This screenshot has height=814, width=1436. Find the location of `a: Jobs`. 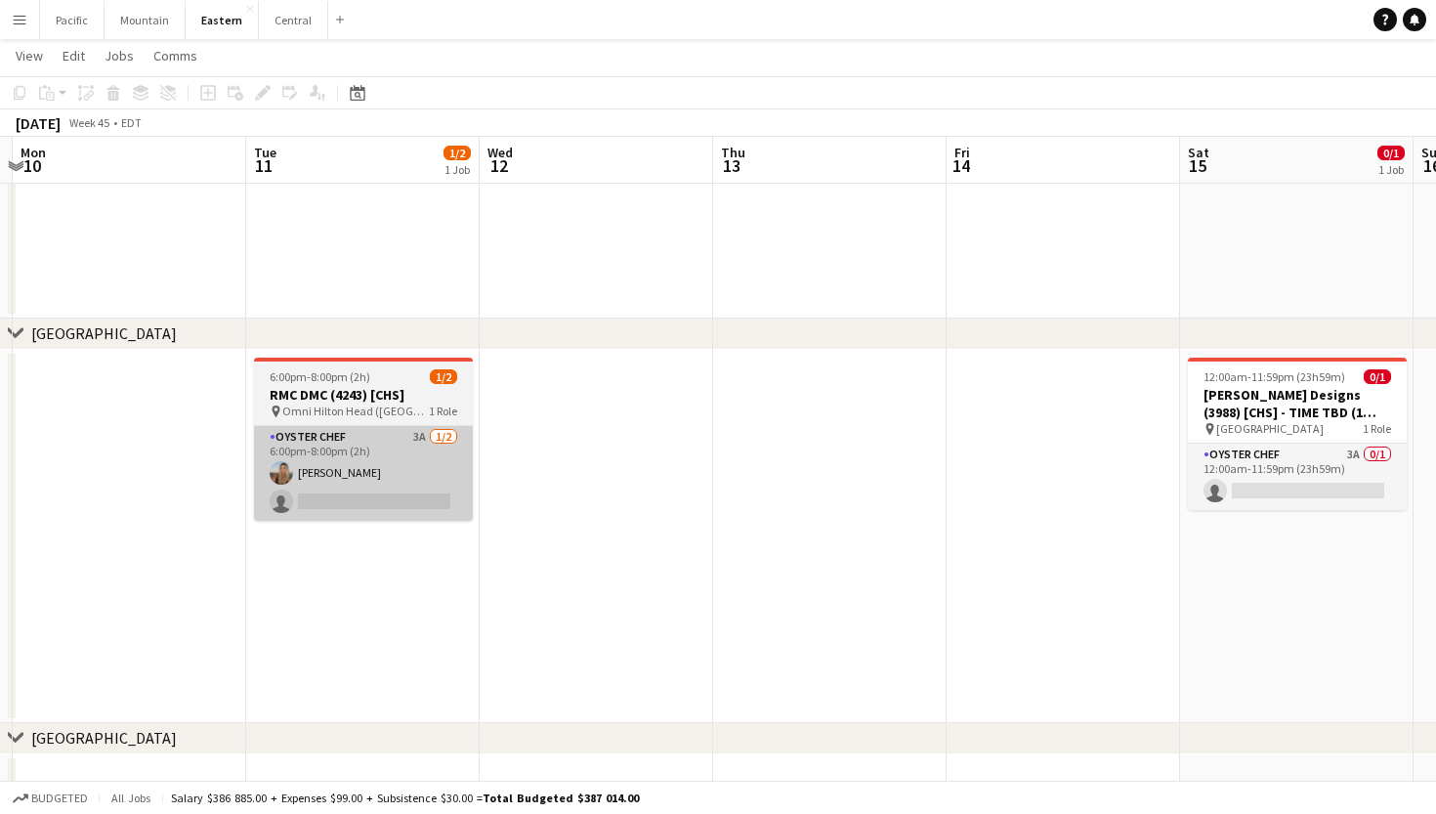

a: Jobs is located at coordinates (119, 56).